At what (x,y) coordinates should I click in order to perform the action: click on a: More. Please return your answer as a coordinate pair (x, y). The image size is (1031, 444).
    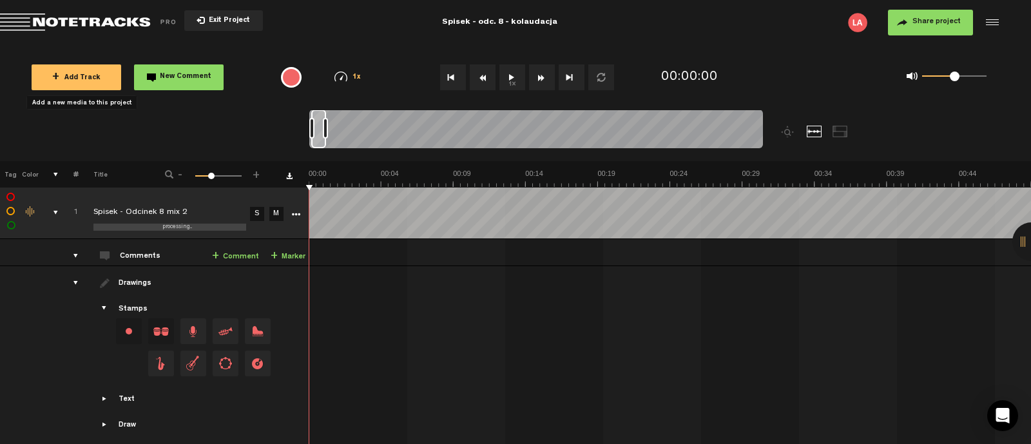
    Looking at the image, I should click on (295, 213).